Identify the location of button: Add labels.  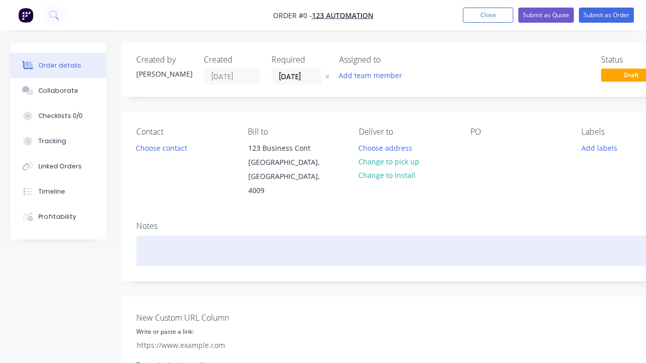
(599, 147).